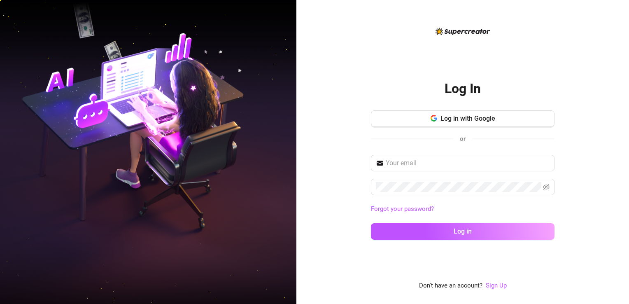  What do you see at coordinates (451, 286) in the screenshot?
I see `span: Don't have an account?` at bounding box center [451, 286].